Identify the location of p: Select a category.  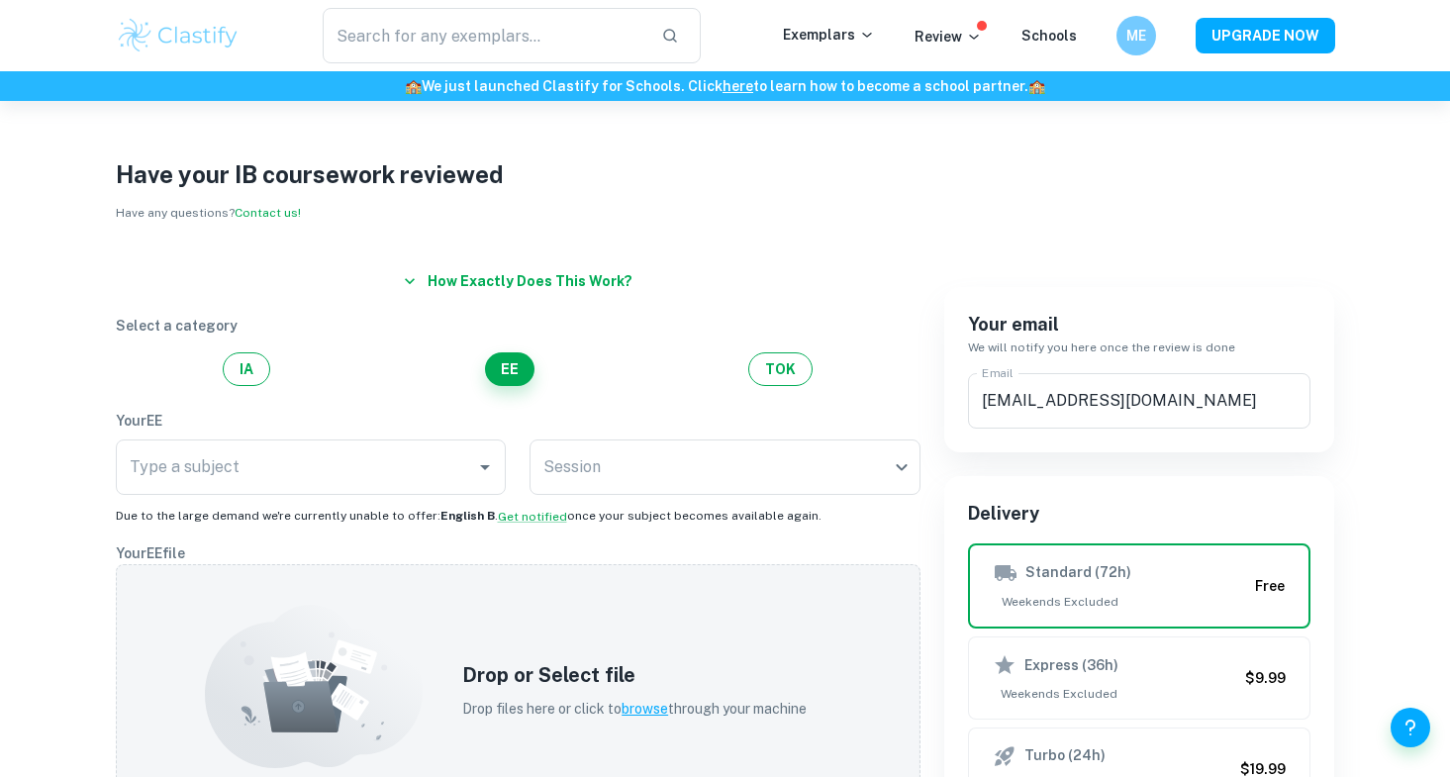
(517, 326).